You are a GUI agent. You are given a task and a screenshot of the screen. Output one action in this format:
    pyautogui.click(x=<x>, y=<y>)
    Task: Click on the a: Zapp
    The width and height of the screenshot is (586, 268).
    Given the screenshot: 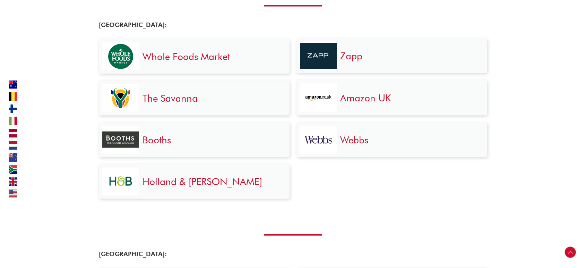 What is the action you would take?
    pyautogui.click(x=351, y=56)
    